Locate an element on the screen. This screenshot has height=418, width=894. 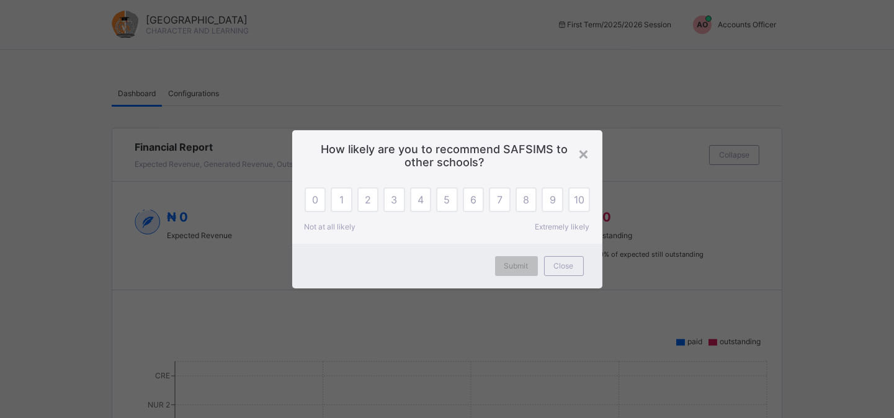
span: 4 is located at coordinates (420, 200).